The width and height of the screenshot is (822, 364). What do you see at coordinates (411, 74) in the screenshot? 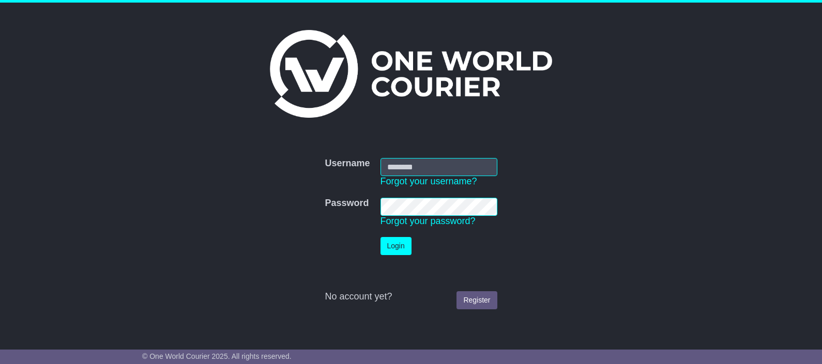
I see `img: One World` at bounding box center [411, 74].